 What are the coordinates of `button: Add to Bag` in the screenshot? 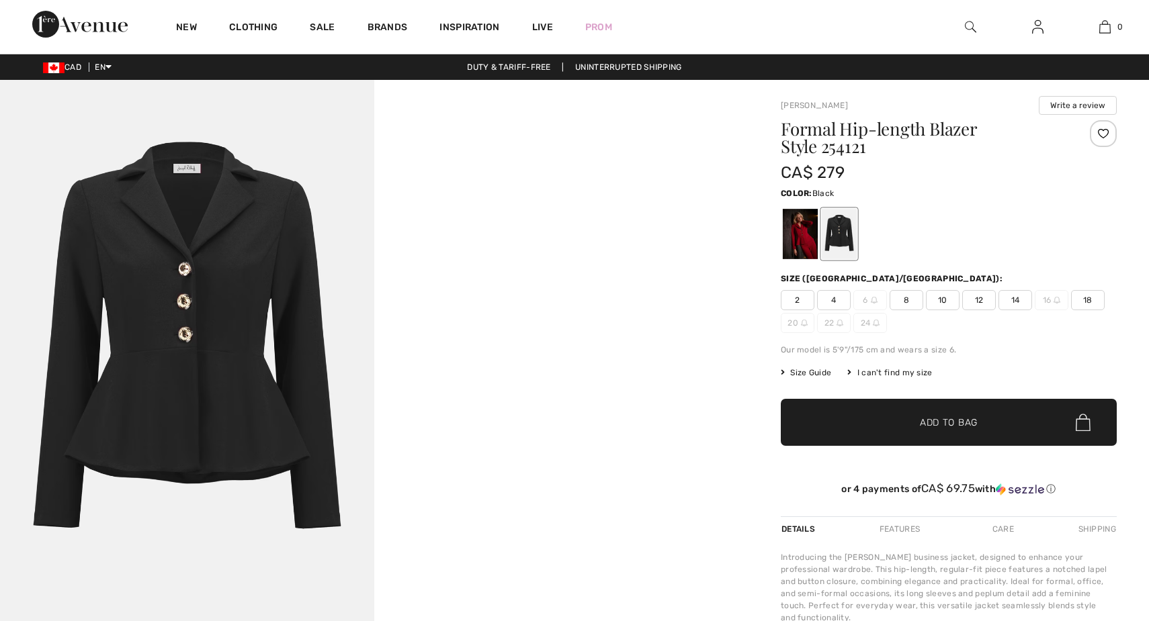 It's located at (949, 423).